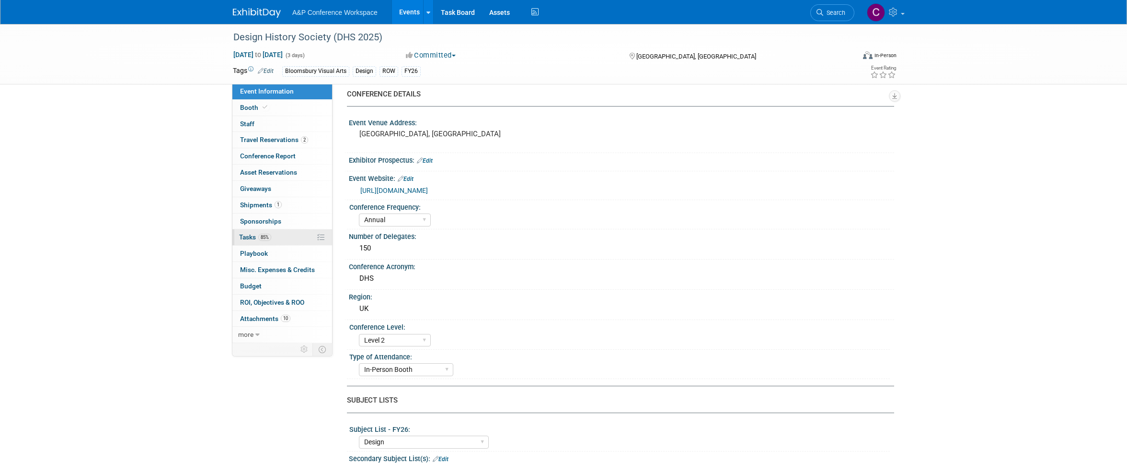  I want to click on span: Playbook, so click(254, 253).